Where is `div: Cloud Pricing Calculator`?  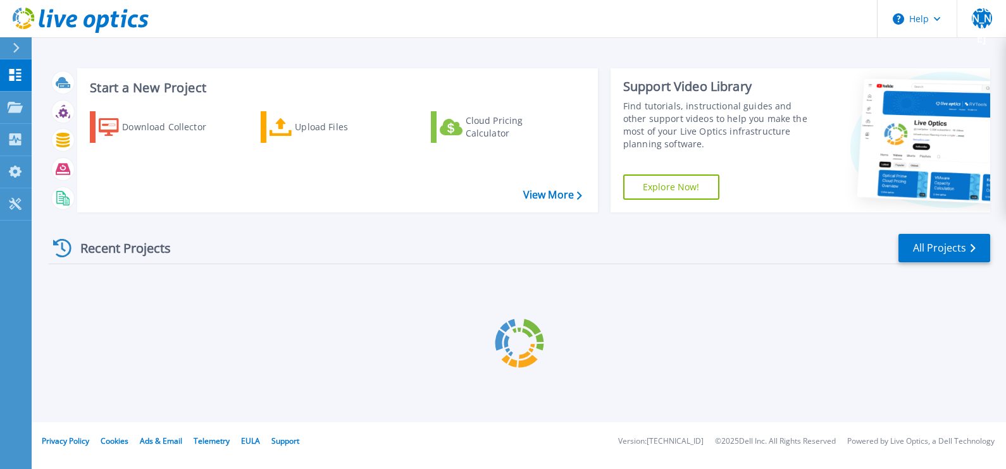
div: Cloud Pricing Calculator is located at coordinates (516, 127).